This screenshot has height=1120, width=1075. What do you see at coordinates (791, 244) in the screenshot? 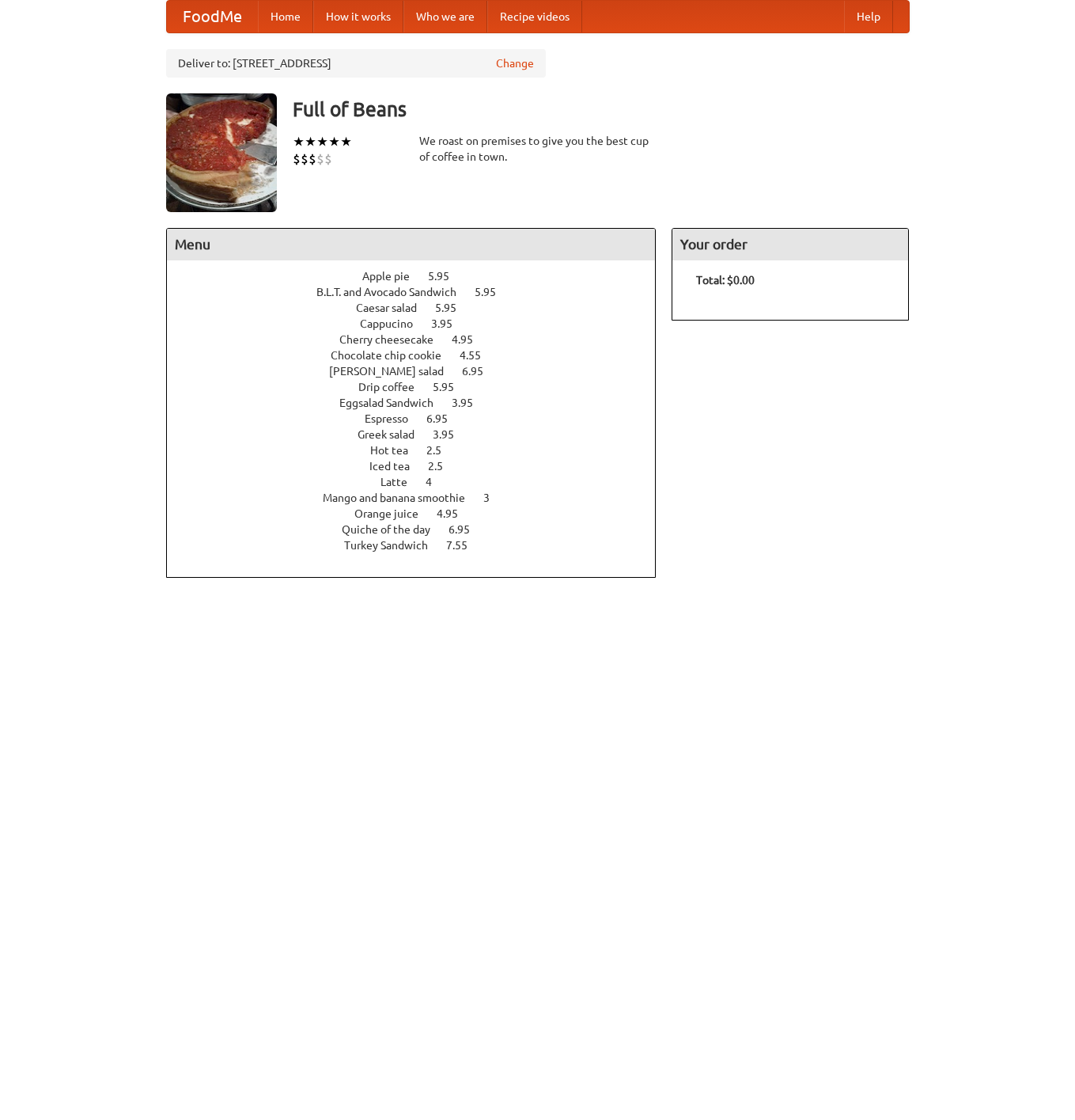
I see `h4: Your order` at bounding box center [791, 244].